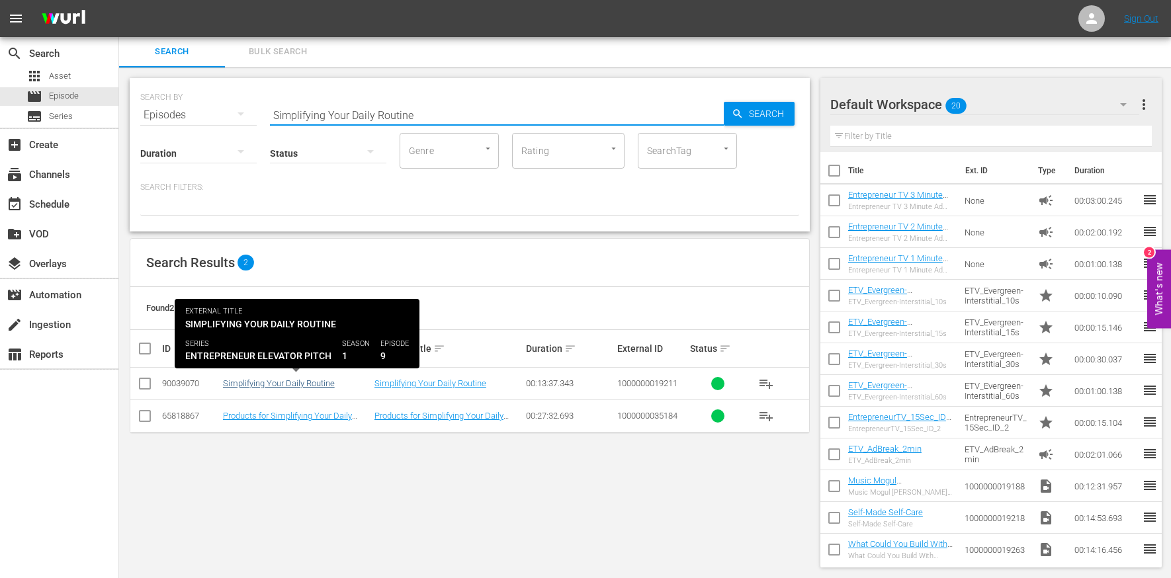 This screenshot has width=1171, height=578. Describe the element at coordinates (15, 264) in the screenshot. I see `span: Overlays` at that location.